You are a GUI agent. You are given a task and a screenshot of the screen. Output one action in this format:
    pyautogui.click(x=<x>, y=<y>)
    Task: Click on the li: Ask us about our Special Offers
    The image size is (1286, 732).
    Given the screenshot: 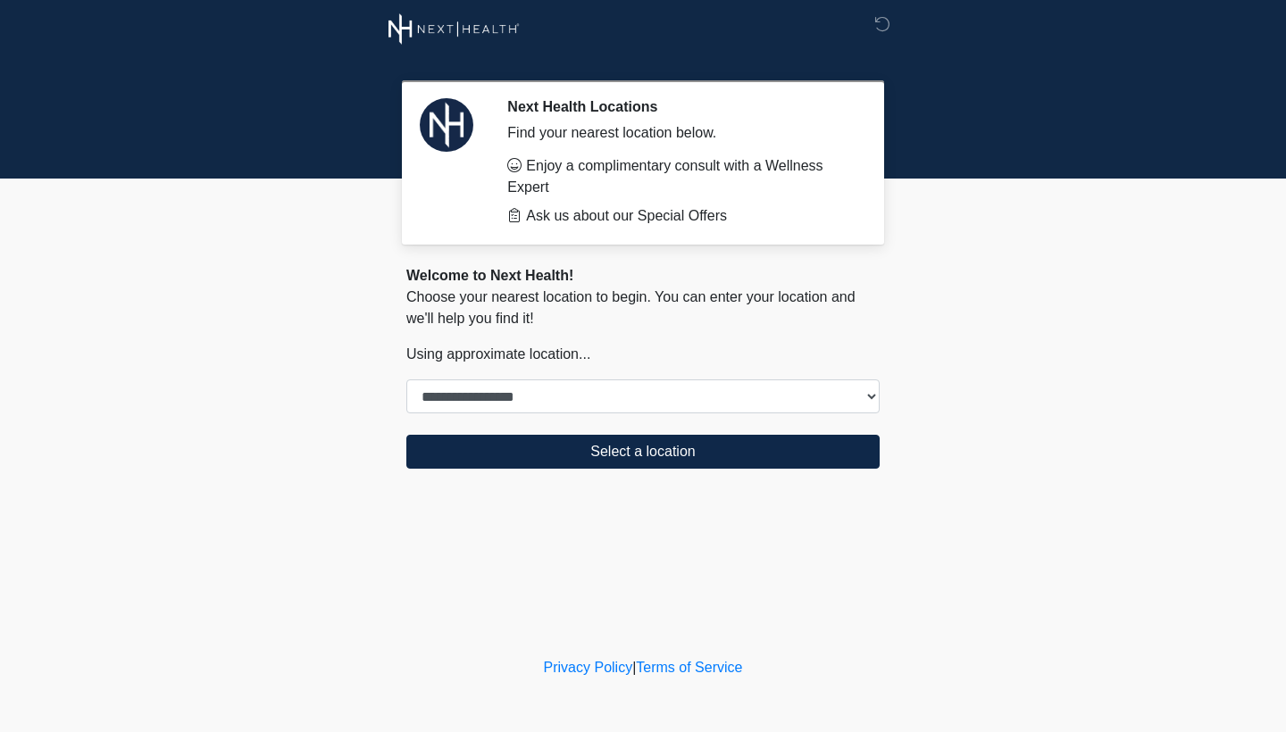 What is the action you would take?
    pyautogui.click(x=680, y=216)
    